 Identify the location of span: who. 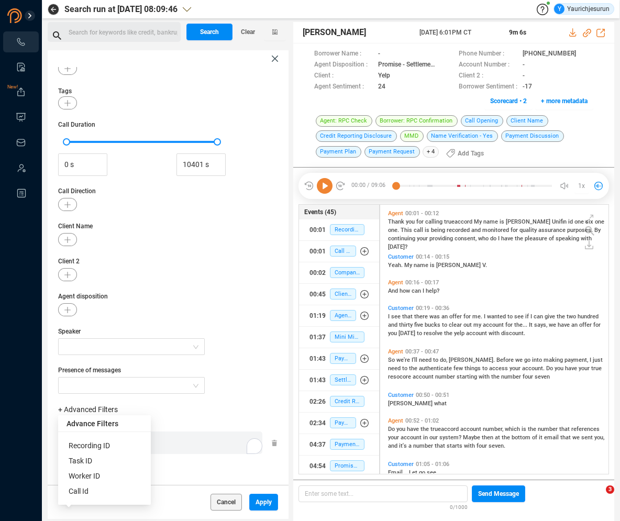
(484, 238).